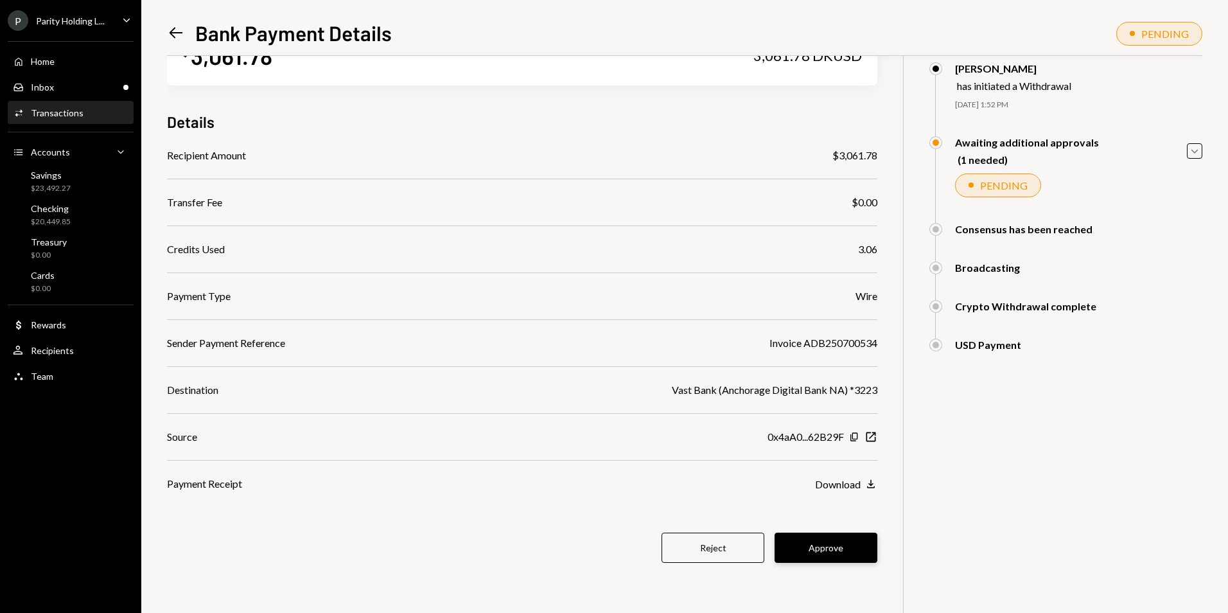  Describe the element at coordinates (204, 484) in the screenshot. I see `div: Payment Receipt` at that location.